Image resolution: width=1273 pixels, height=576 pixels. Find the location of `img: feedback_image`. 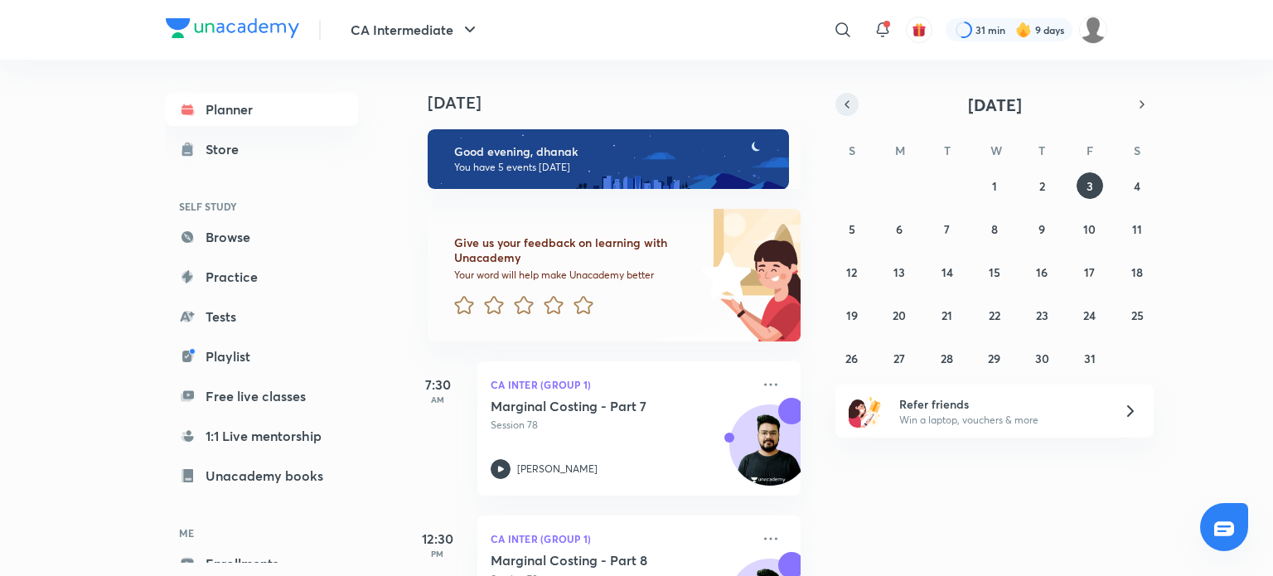

img: feedback_image is located at coordinates (722, 275).